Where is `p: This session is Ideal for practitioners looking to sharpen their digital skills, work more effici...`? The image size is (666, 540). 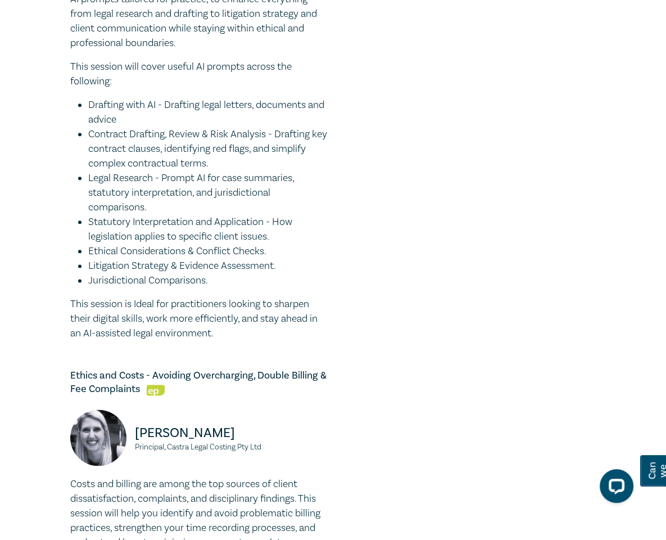
p: This session is Ideal for practitioners looking to sharpen their digital skills, work more effici... is located at coordinates (200, 319).